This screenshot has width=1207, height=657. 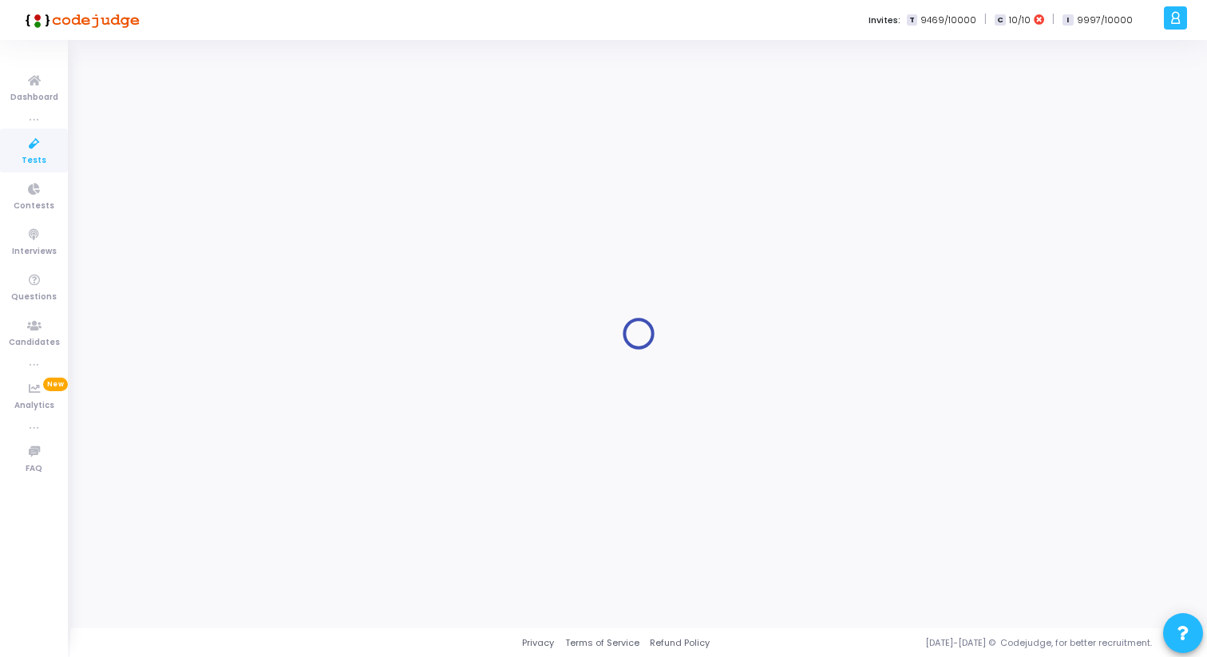 I want to click on a: Refund Policy, so click(x=679, y=643).